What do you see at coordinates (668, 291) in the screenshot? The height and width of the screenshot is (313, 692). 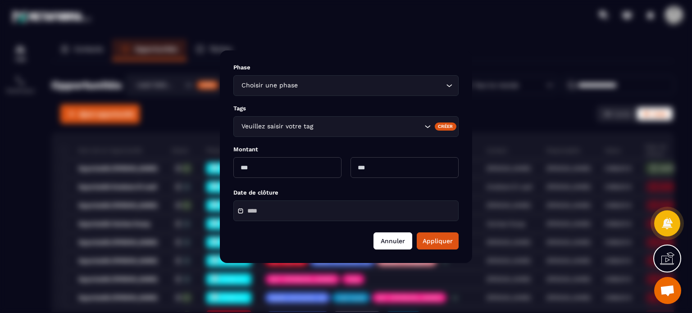 I see `div: Ouvrir le chat` at bounding box center [668, 291].